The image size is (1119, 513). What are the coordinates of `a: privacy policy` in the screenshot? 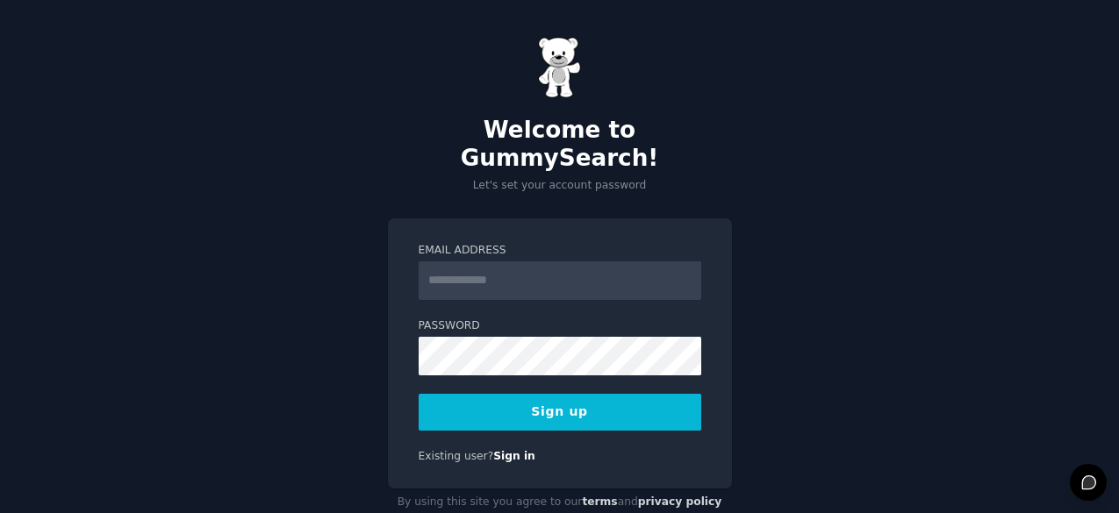 It's located at (680, 502).